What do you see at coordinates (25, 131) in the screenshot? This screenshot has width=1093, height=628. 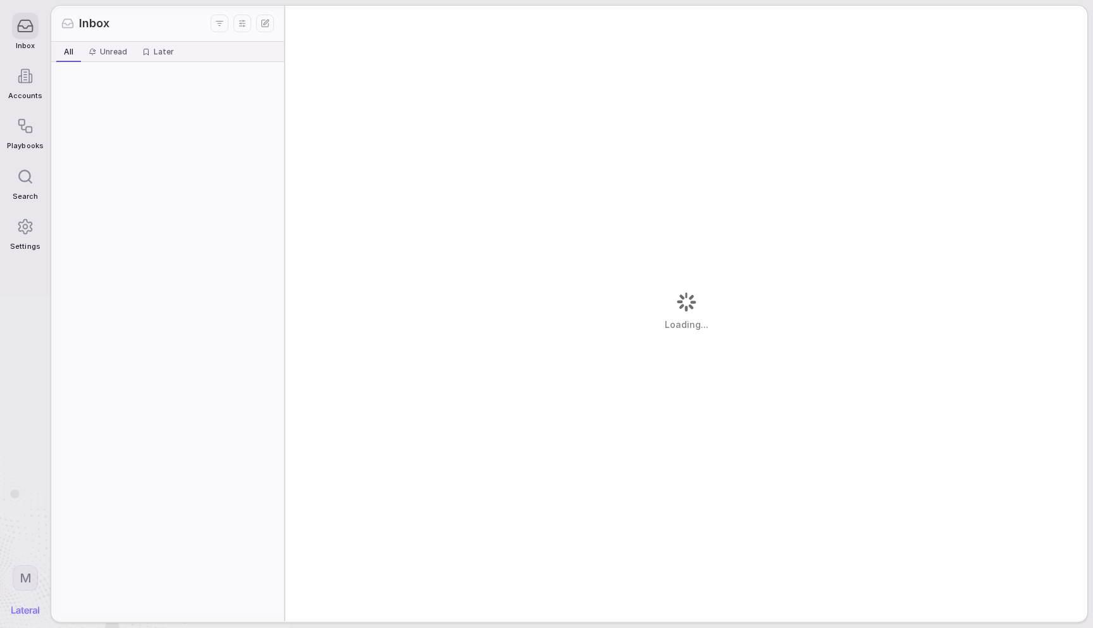 I see `a: Playbooks` at bounding box center [25, 131].